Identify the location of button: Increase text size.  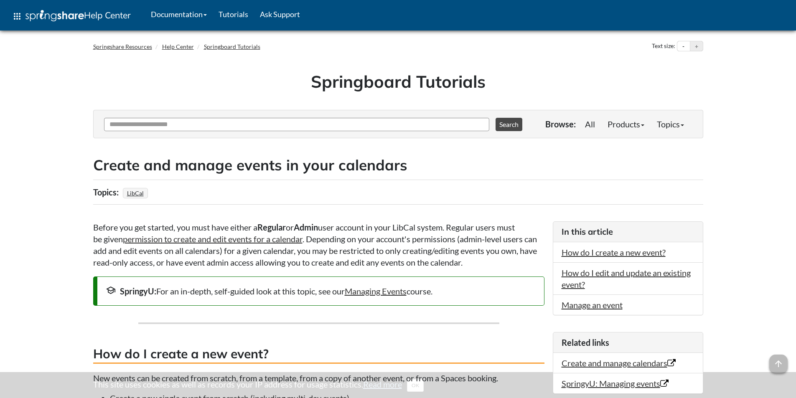
(696, 46).